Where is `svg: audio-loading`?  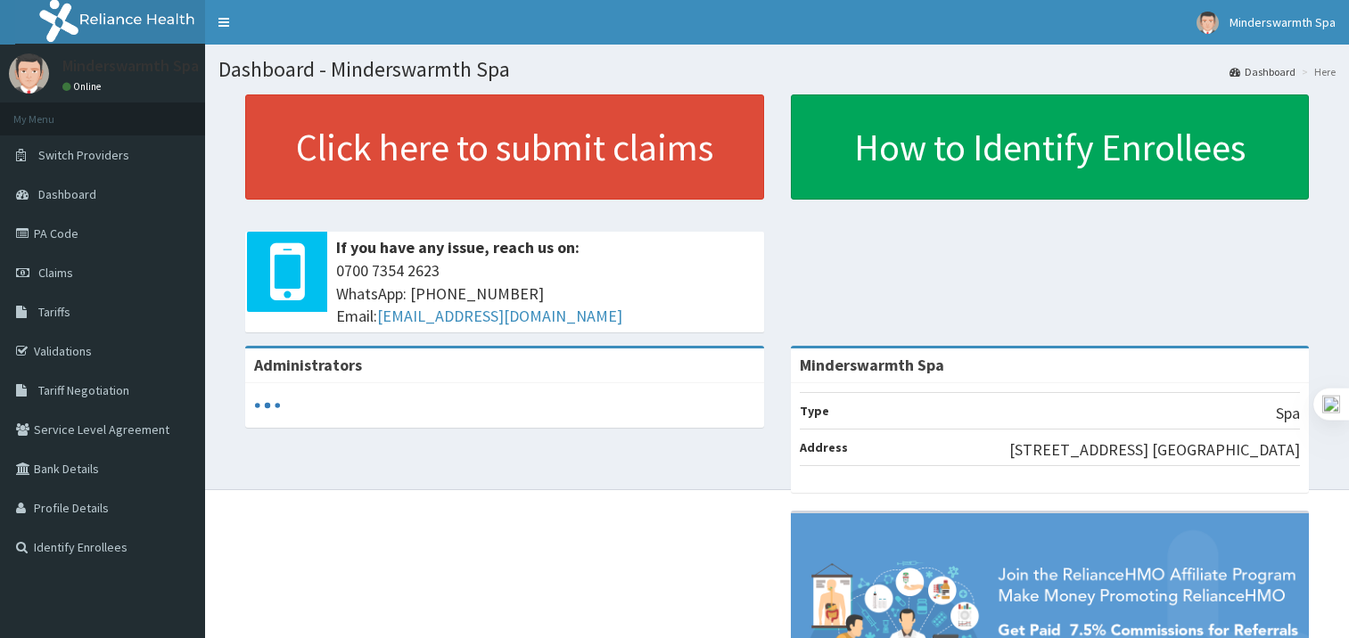 svg: audio-loading is located at coordinates (267, 406).